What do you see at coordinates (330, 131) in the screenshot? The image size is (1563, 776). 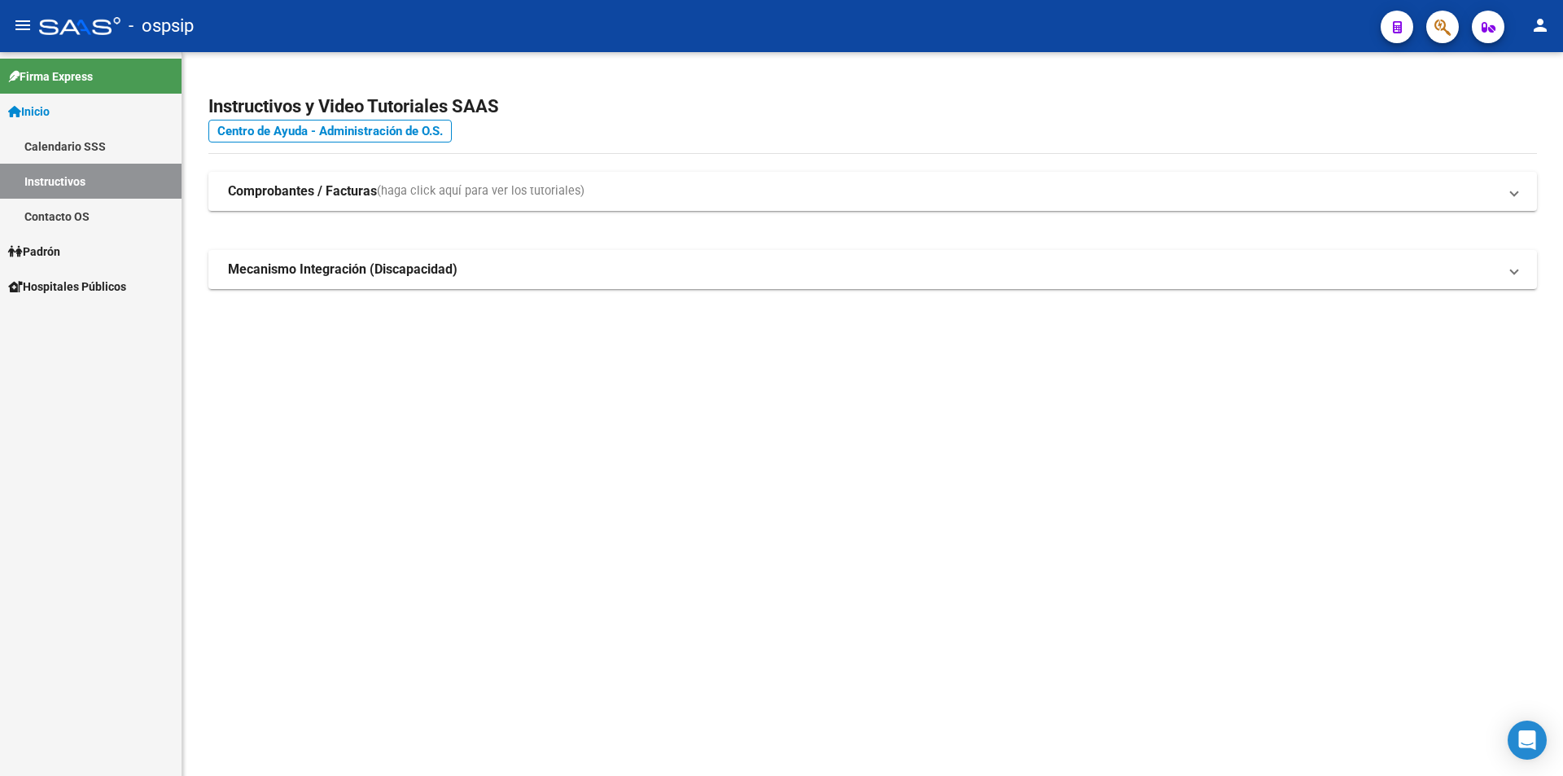 I see `a: Centro de Ayuda - Administración de O.S.` at bounding box center [330, 131].